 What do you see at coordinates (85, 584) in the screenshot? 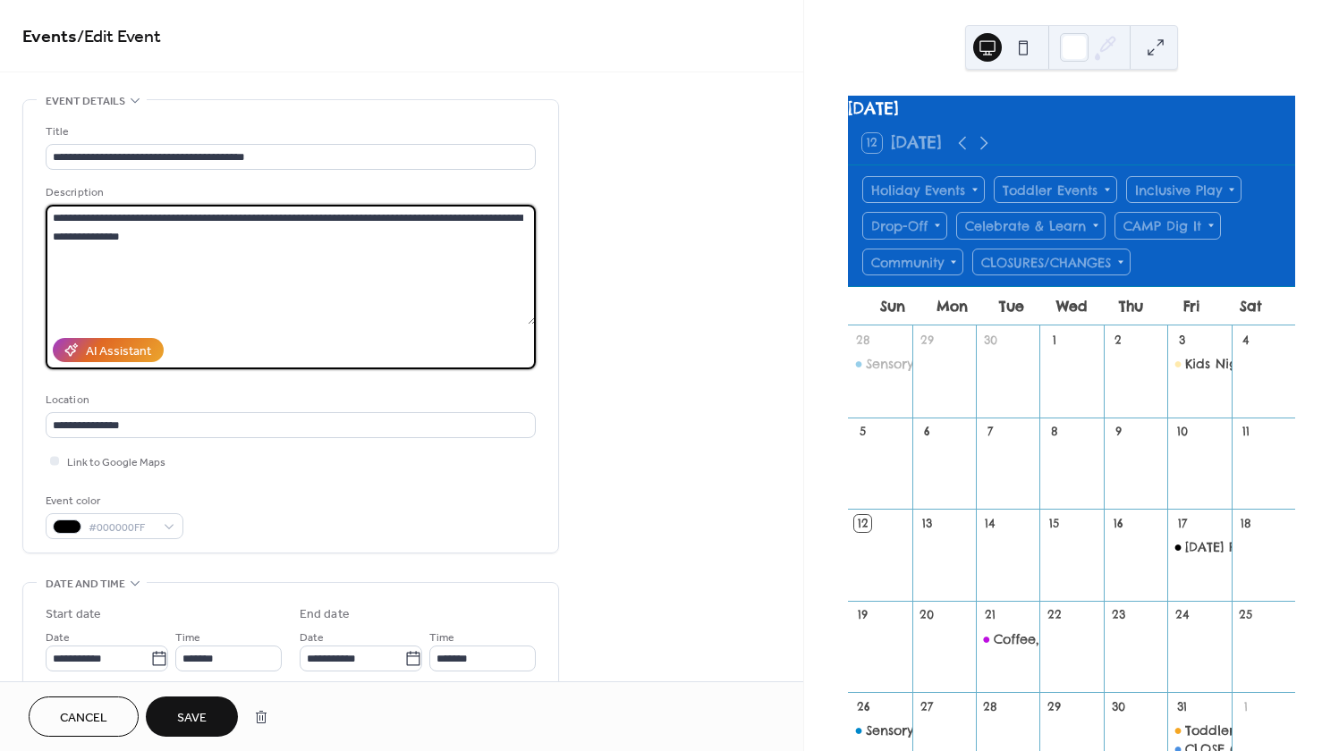
I see `span: Date and time` at bounding box center [85, 584].